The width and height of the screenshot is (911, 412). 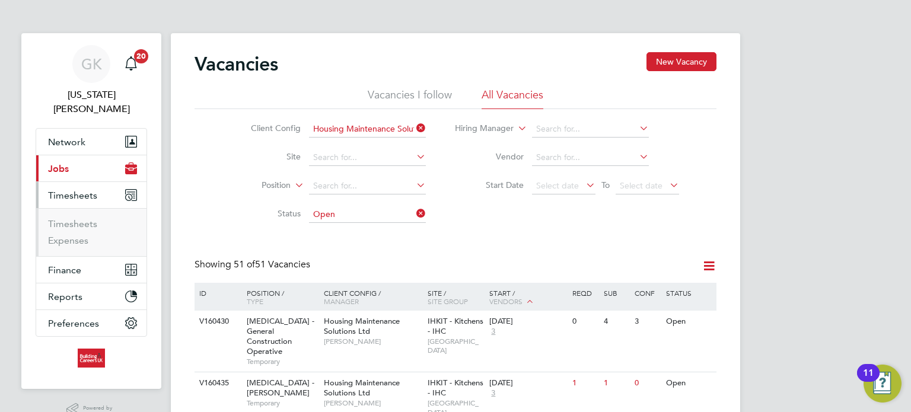 What do you see at coordinates (244, 264) in the screenshot?
I see `span: 51 of` at bounding box center [244, 264].